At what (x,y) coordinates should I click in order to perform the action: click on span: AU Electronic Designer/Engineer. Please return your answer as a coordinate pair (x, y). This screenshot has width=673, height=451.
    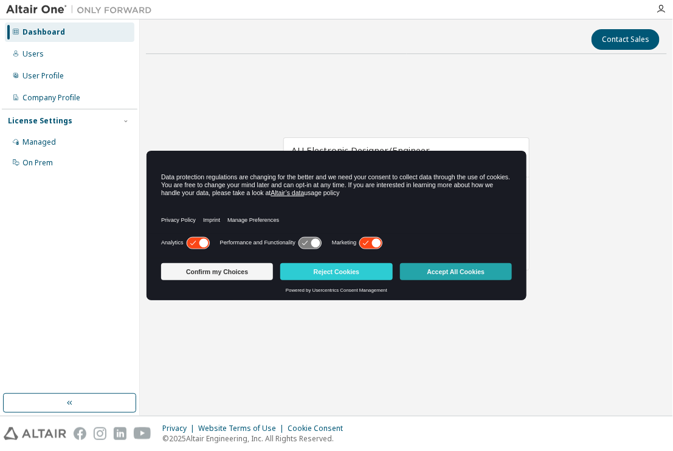
    Looking at the image, I should click on (361, 150).